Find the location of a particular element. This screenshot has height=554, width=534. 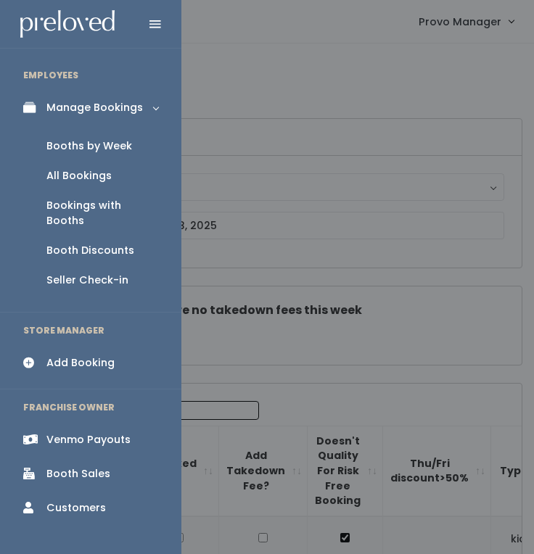

div: Manage Bookings is located at coordinates (94, 107).